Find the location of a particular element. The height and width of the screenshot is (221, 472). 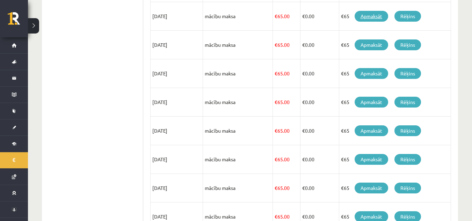

a: Rīgas 1. Tālmācības vidusskola is located at coordinates (18, 21).